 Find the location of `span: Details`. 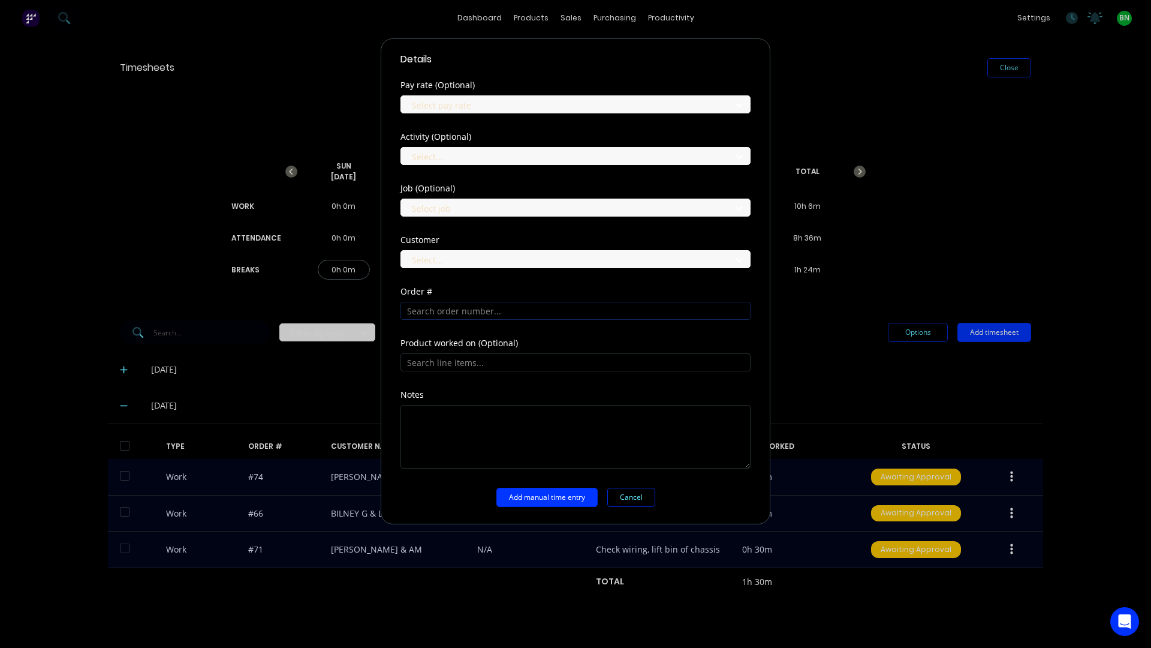

span: Details is located at coordinates (576, 59).